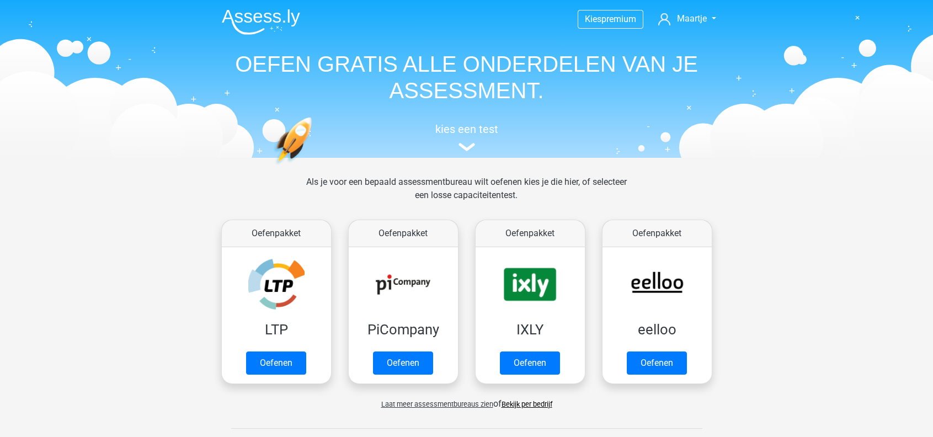  Describe the element at coordinates (692, 18) in the screenshot. I see `span: Maartje` at that location.